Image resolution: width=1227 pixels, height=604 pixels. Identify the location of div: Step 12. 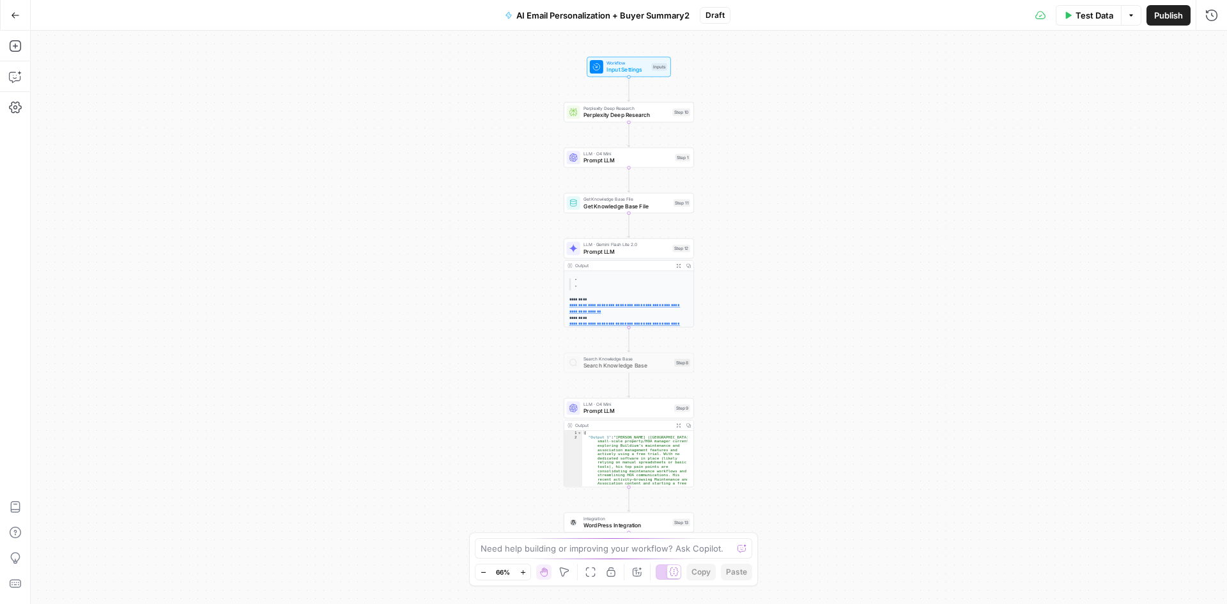
(681, 249).